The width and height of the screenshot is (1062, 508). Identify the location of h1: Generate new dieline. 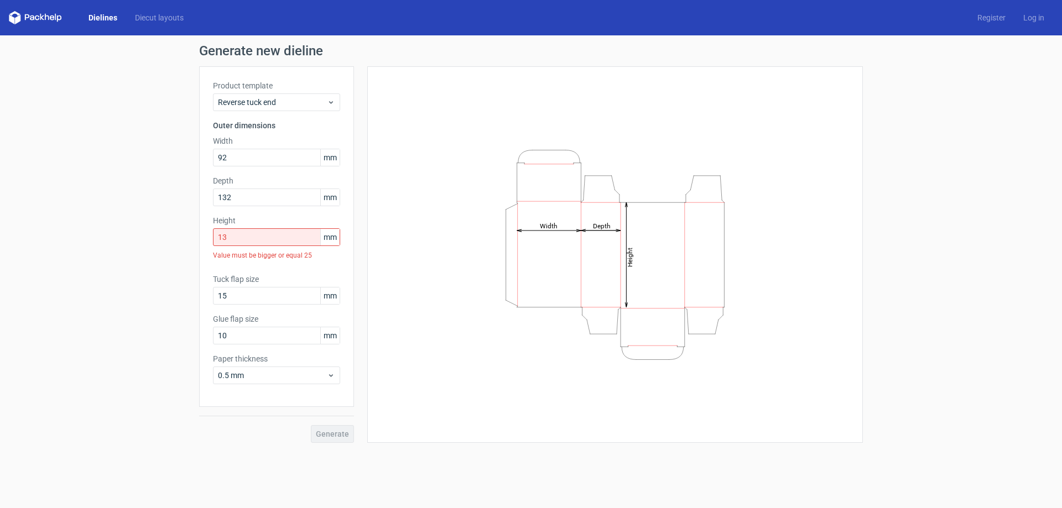
(531, 51).